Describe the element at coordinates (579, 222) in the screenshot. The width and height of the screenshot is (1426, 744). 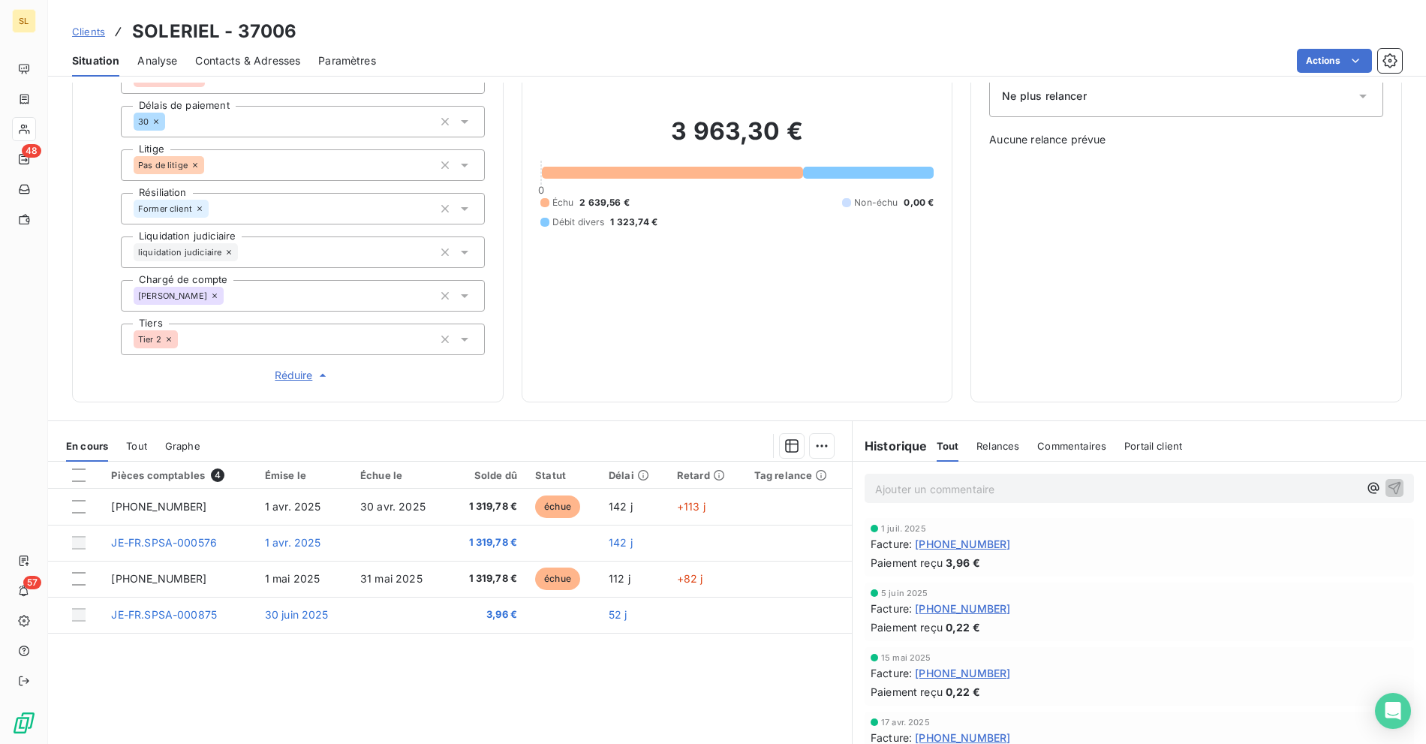
I see `span: Débit divers` at that location.